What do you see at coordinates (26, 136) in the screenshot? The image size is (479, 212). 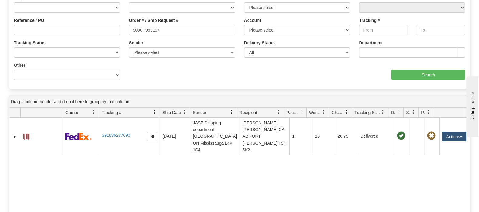 I see `a: Label` at bounding box center [26, 136].